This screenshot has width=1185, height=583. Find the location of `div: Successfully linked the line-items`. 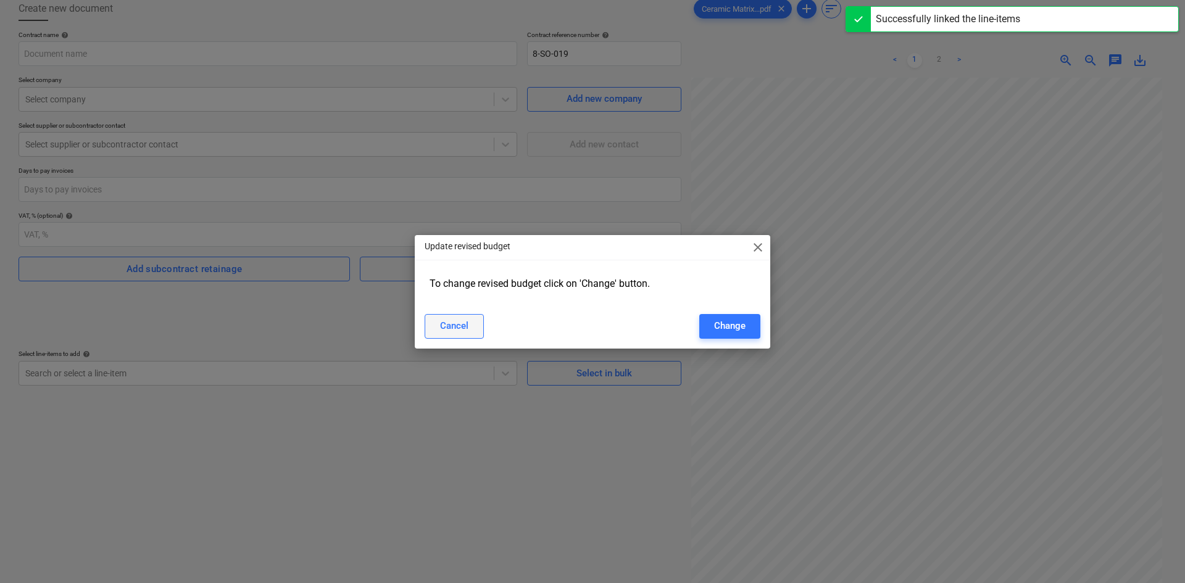

div: Successfully linked the line-items is located at coordinates (948, 19).